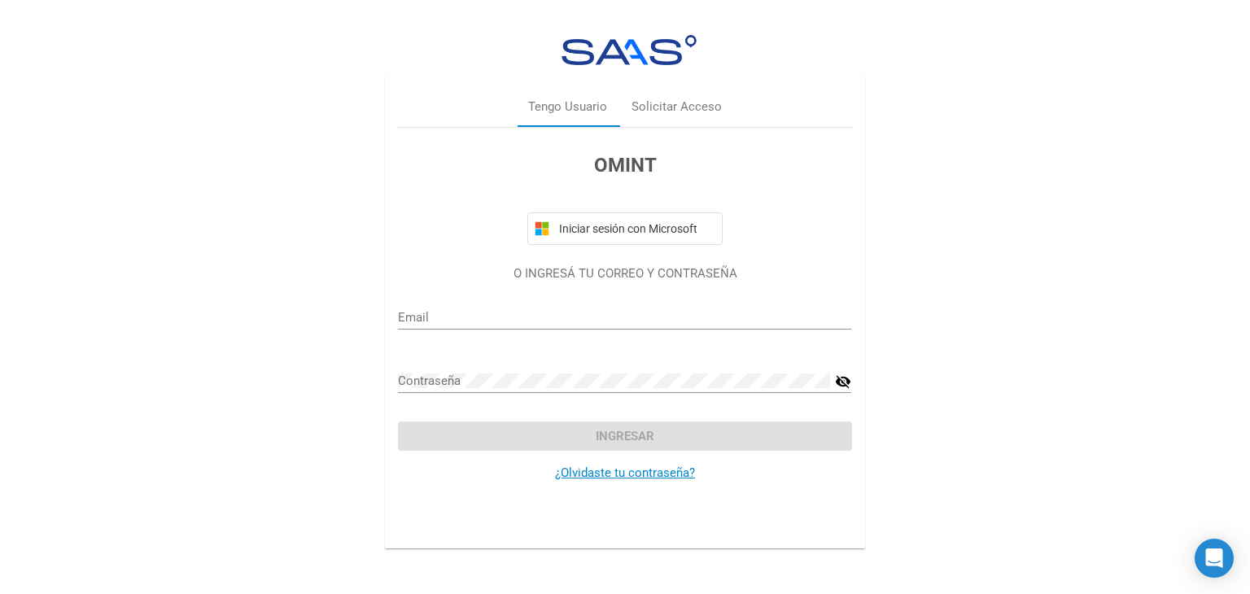 Image resolution: width=1250 pixels, height=594 pixels. I want to click on mat-icon: visibility_off, so click(843, 382).